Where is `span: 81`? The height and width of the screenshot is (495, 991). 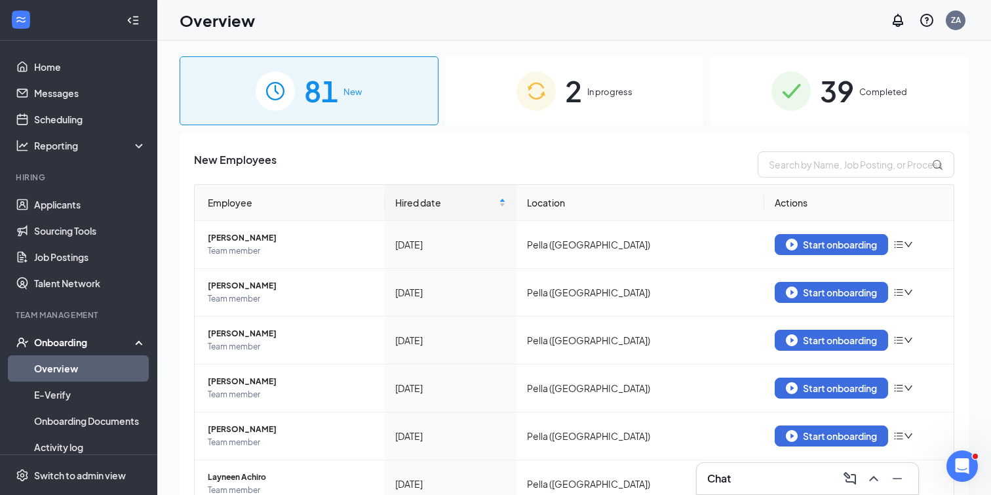 span: 81 is located at coordinates (321, 90).